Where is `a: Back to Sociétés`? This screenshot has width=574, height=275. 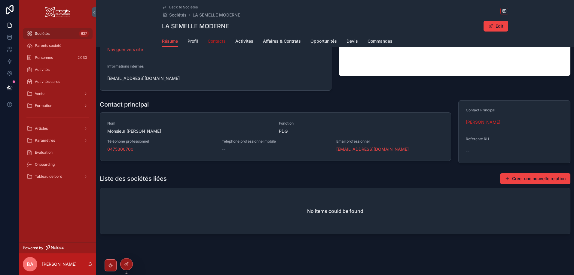
a: Back to Sociétés is located at coordinates (180, 7).